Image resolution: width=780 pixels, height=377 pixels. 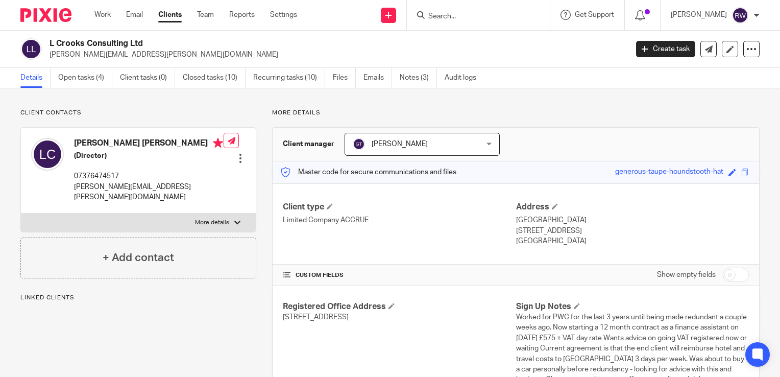 What do you see at coordinates (242, 15) in the screenshot?
I see `a: Reports` at bounding box center [242, 15].